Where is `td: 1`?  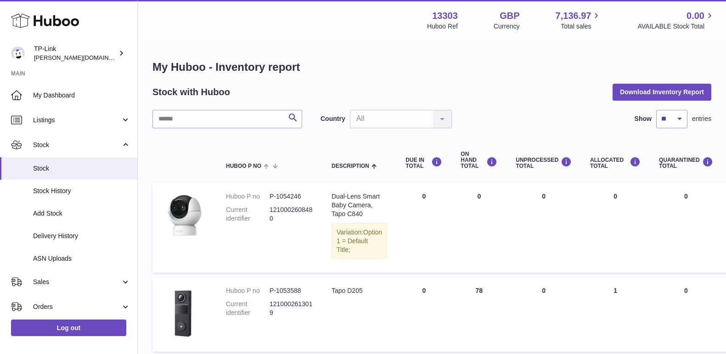 td: 1 is located at coordinates (616, 314).